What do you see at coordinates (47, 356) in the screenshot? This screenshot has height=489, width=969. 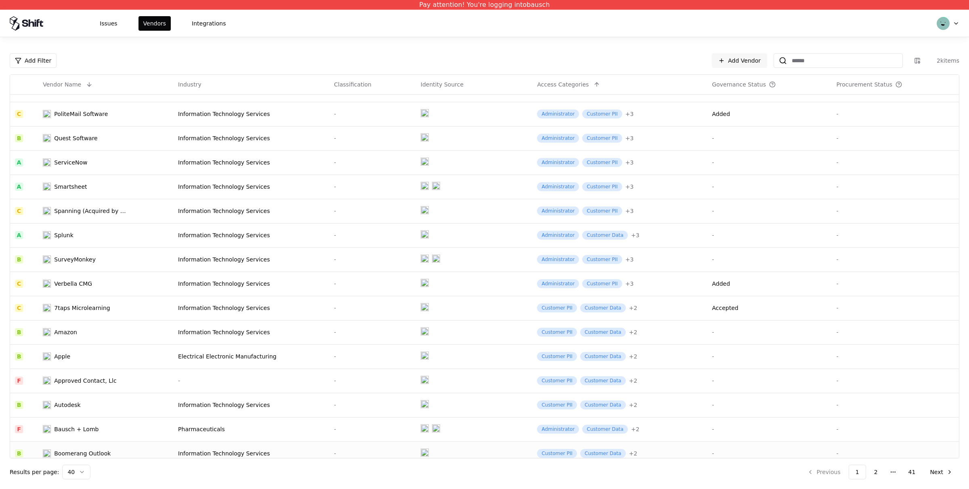 I see `img: Apple` at bounding box center [47, 356].